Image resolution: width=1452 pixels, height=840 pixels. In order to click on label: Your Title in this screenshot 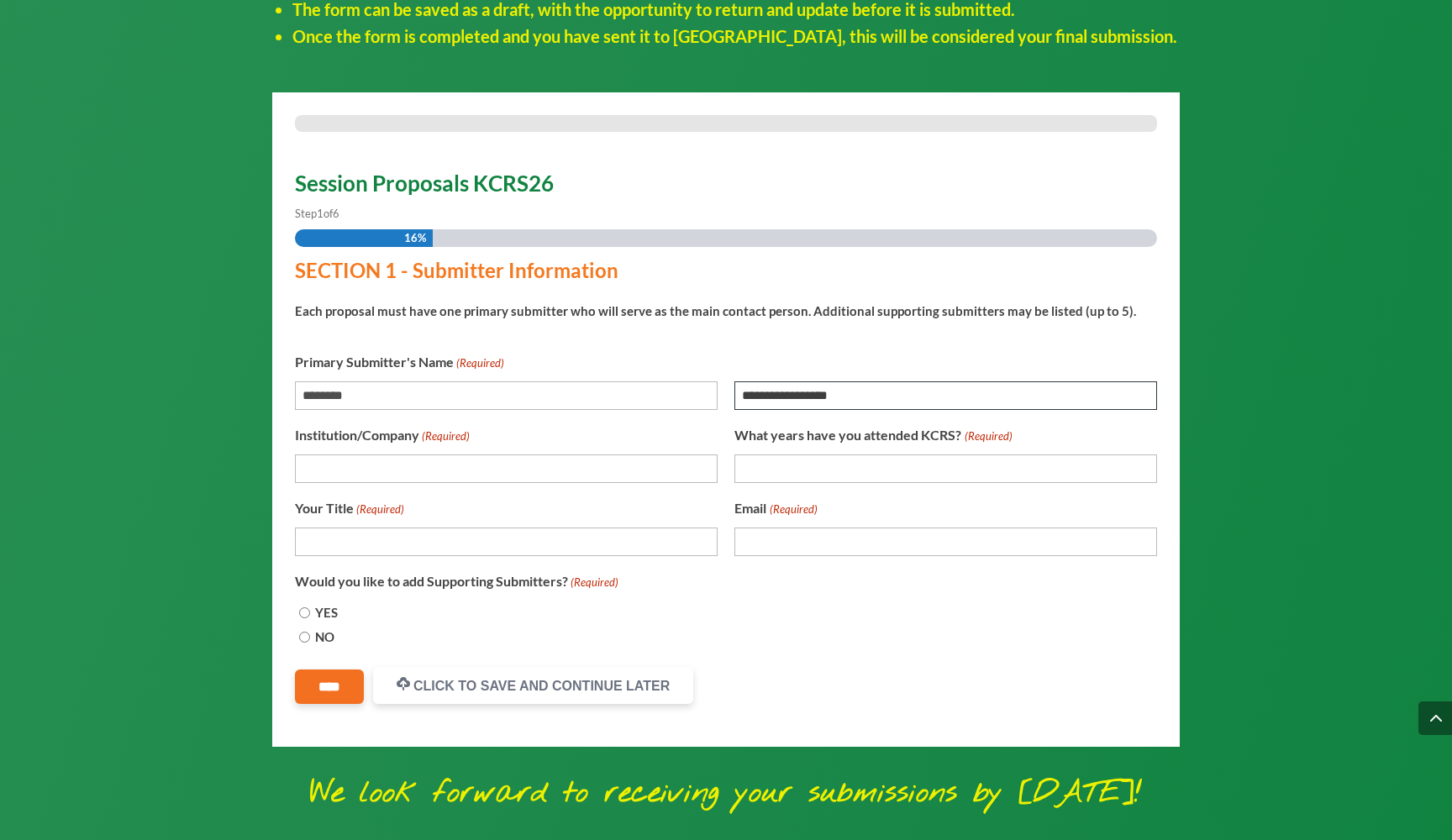, I will do `click(350, 508)`.